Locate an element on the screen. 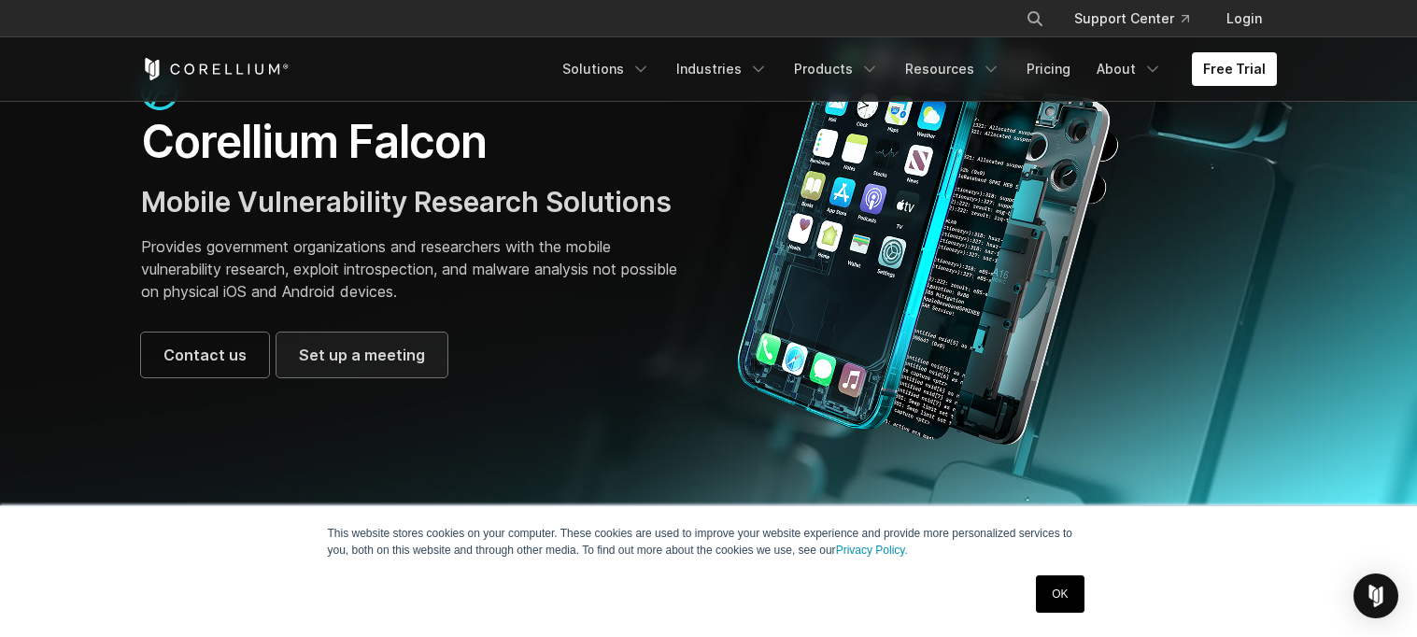 The width and height of the screenshot is (1417, 637). img: Corellium_Falcon Hero 1 is located at coordinates (929, 225).